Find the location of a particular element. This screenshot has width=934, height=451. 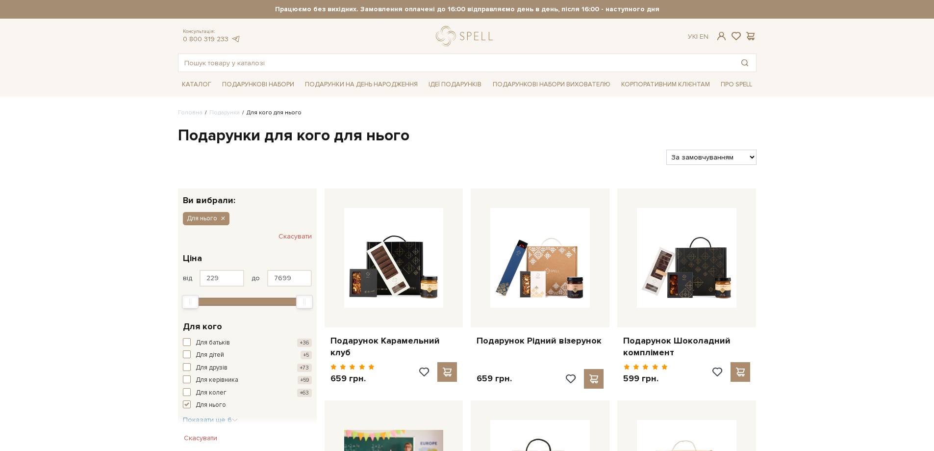

span: Для батьків is located at coordinates (213, 343).